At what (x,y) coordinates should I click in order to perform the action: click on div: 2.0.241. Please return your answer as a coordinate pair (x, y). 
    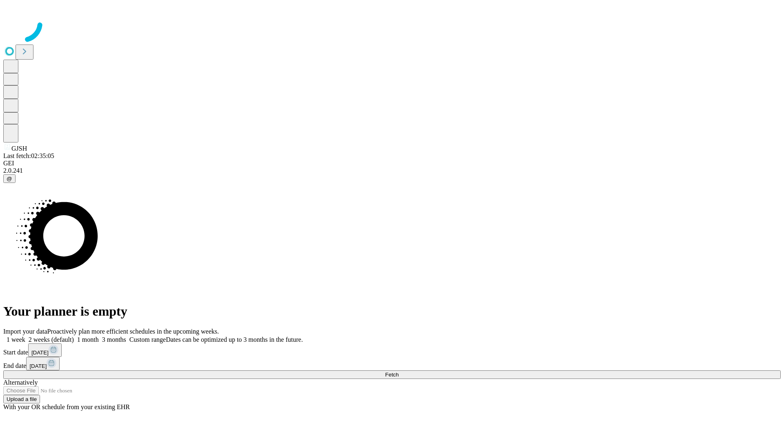
    Looking at the image, I should click on (392, 171).